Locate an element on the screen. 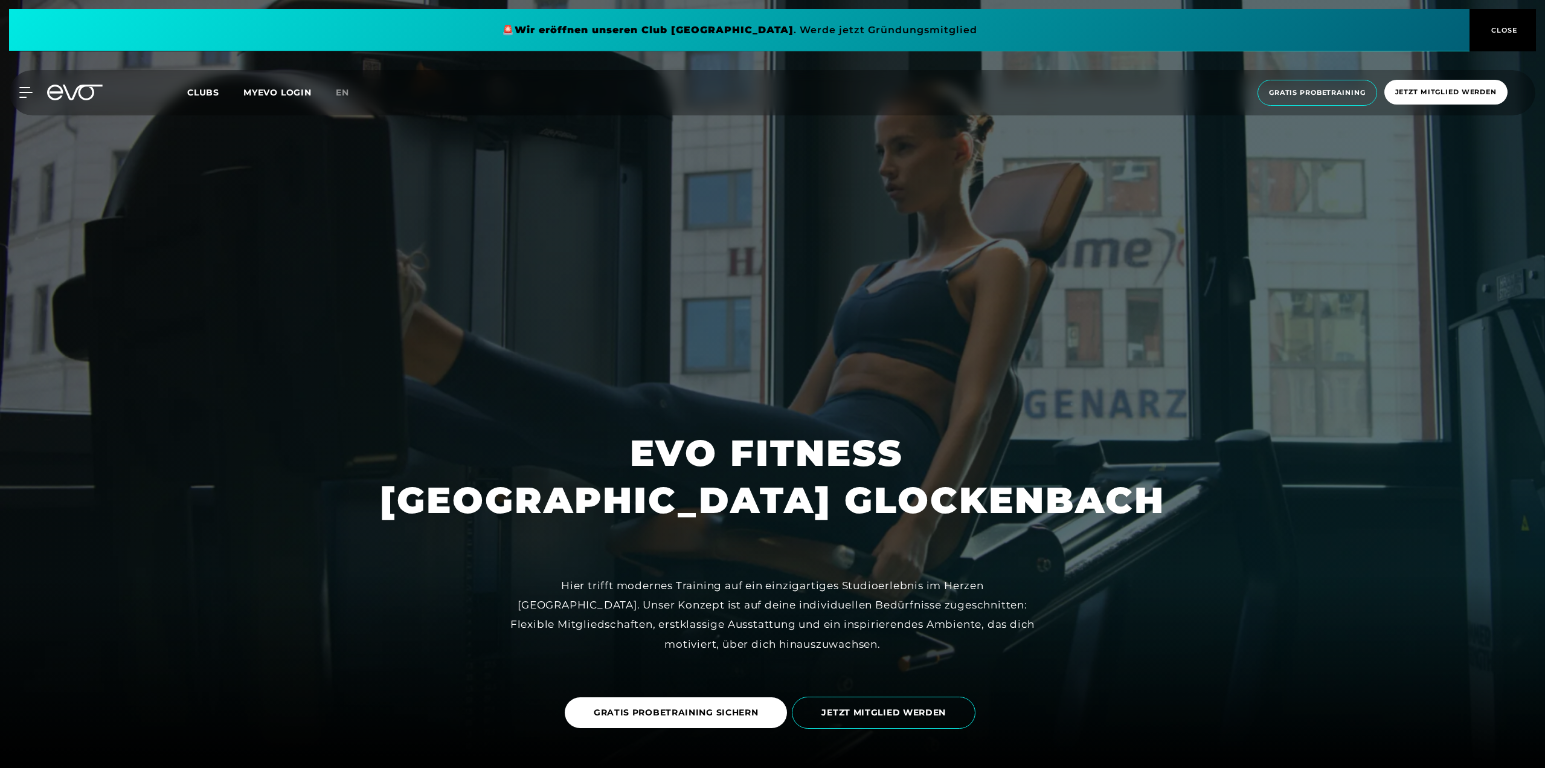 The image size is (1545, 768). span: CLOSE is located at coordinates (1503, 30).